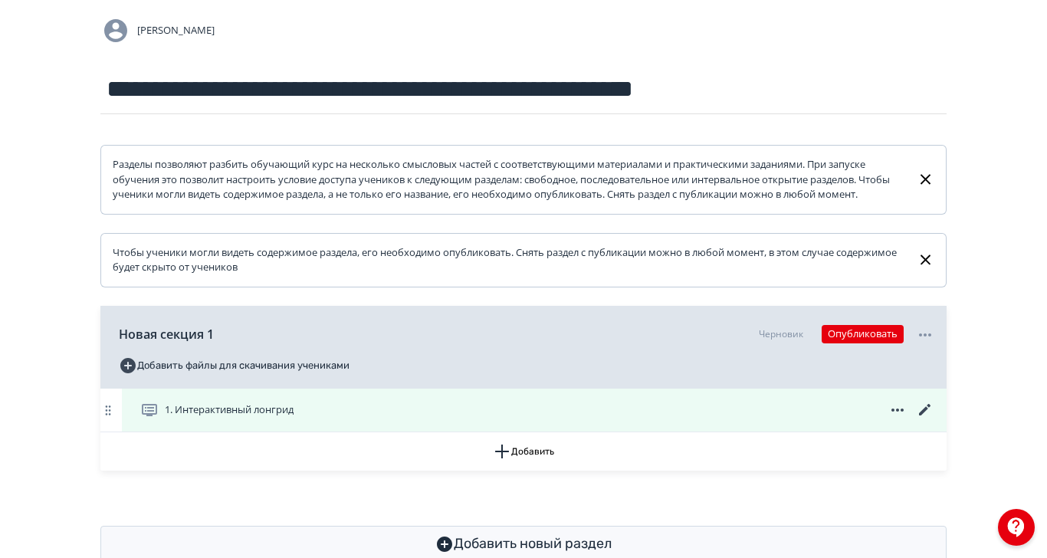 This screenshot has width=1047, height=558. What do you see at coordinates (229, 410) in the screenshot?
I see `span: 1. Интерактивный лонгрид` at bounding box center [229, 410].